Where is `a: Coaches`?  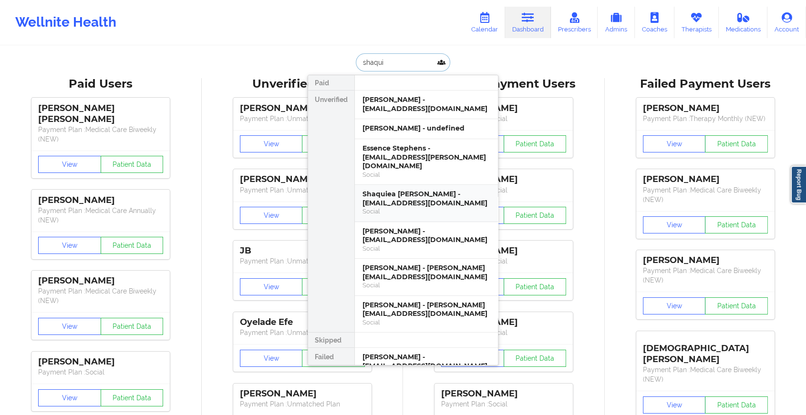
a: Coaches is located at coordinates (654, 22).